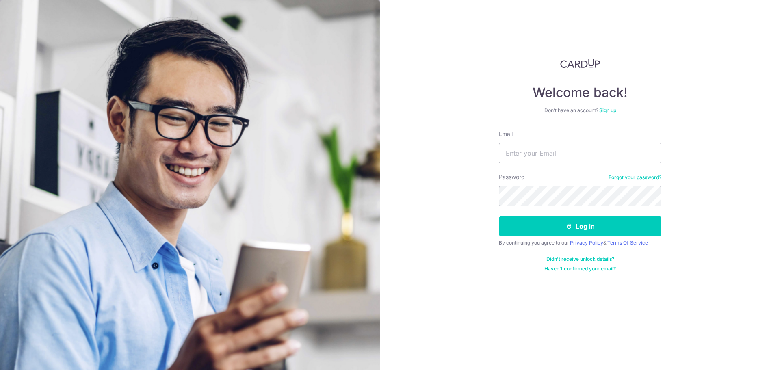 This screenshot has width=780, height=370. What do you see at coordinates (580, 259) in the screenshot?
I see `a: Didn't receive unlock details?` at bounding box center [580, 259].